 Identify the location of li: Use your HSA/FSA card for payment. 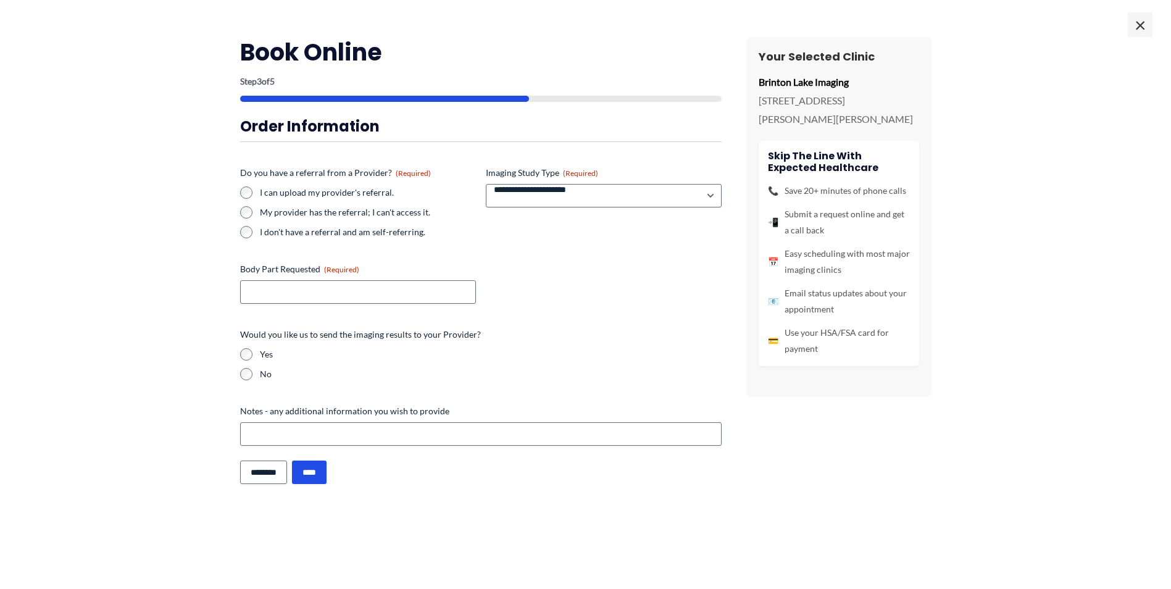
(839, 341).